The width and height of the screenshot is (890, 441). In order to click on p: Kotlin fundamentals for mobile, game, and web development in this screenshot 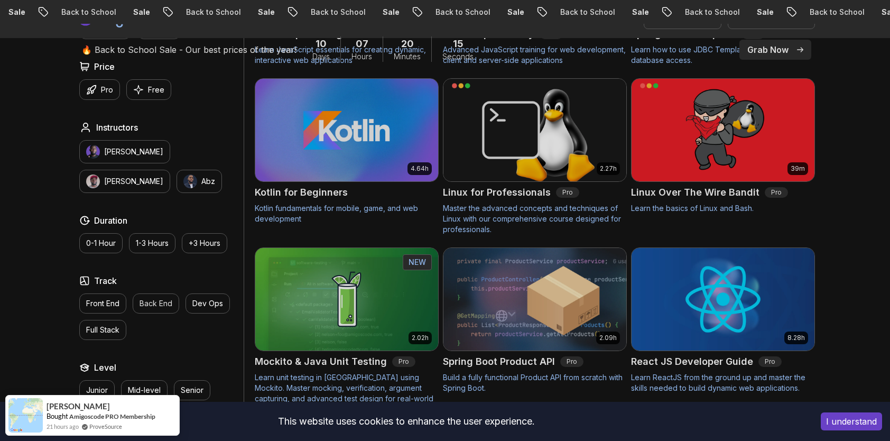, I will do `click(347, 214)`.